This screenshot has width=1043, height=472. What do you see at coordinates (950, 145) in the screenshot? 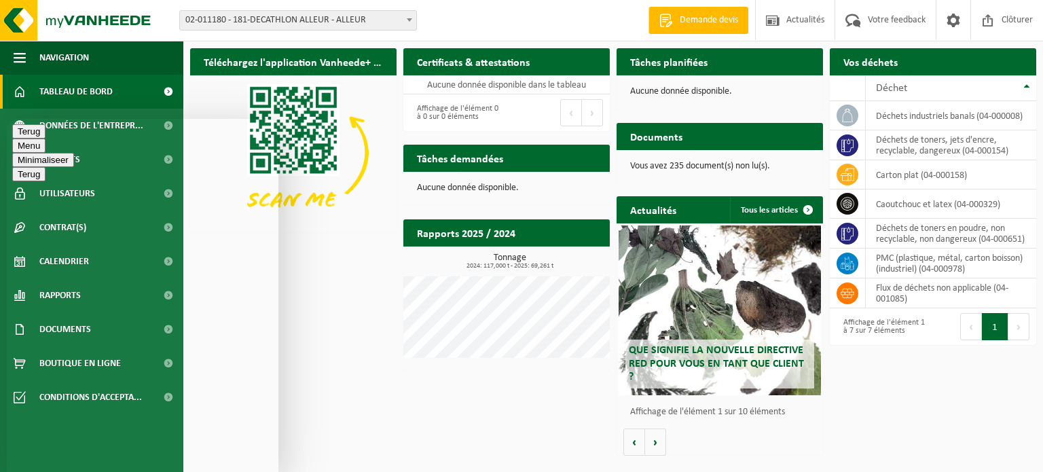
I see `td: déchets de toners, jets d'encre, recyclable, dangereux (04-000154)` at bounding box center [950, 145].